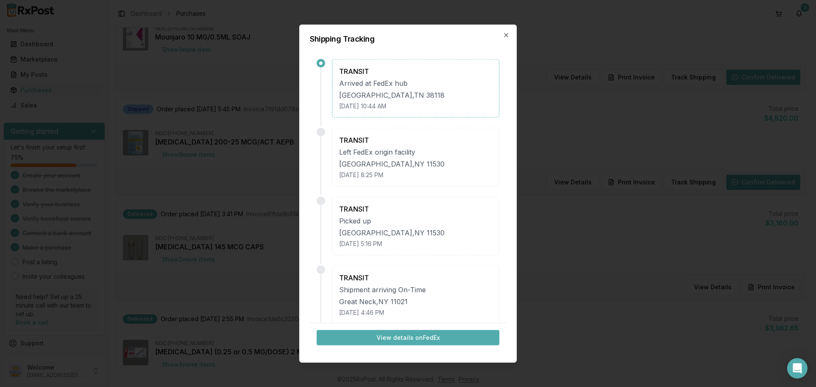  I want to click on h2: Shipping Tracking, so click(408, 39).